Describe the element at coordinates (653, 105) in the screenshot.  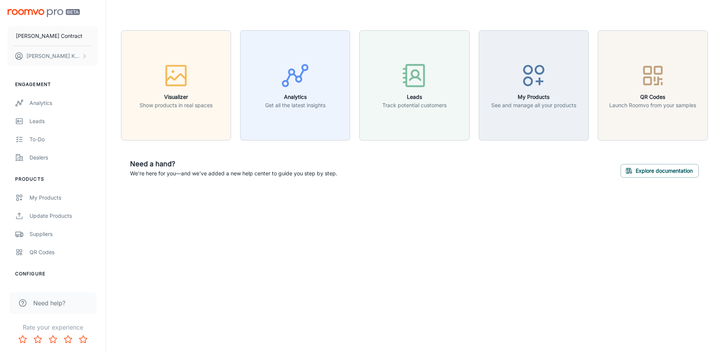
I see `p: Launch Roomvo from your samples` at that location.